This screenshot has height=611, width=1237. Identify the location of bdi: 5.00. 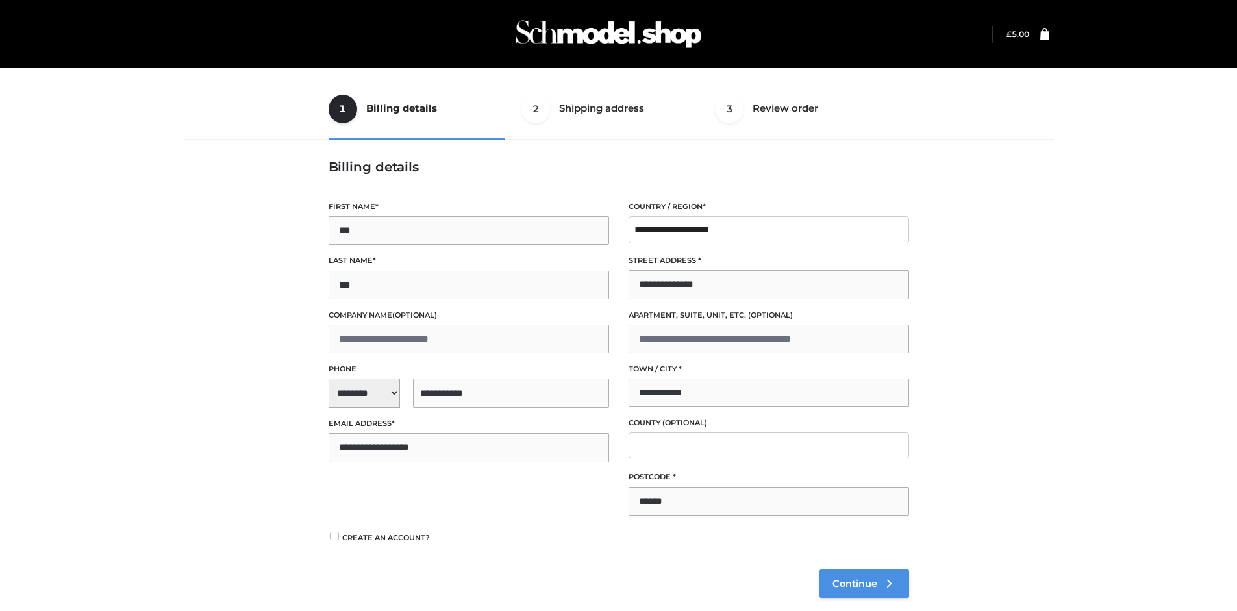
(1017, 34).